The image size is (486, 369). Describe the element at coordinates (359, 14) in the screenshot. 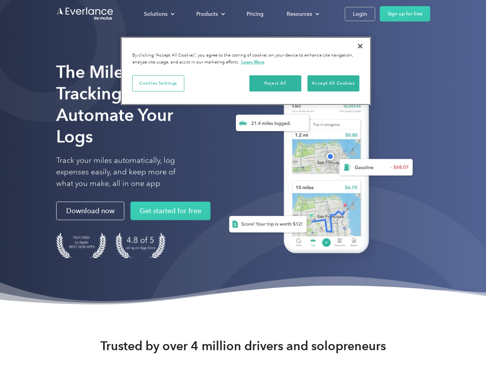

I see `a: Login` at that location.